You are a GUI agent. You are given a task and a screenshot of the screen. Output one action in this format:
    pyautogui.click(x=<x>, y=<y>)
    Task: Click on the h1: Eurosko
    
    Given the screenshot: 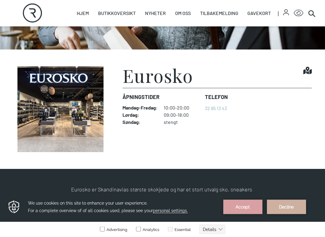 What is the action you would take?
    pyautogui.click(x=158, y=76)
    